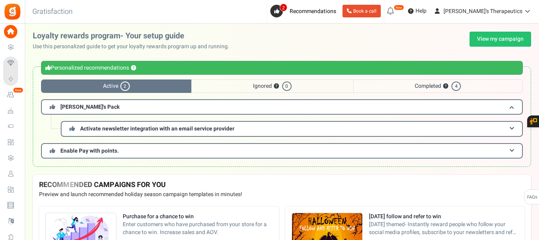 The width and height of the screenshot is (539, 240). What do you see at coordinates (287, 86) in the screenshot?
I see `span: 0` at bounding box center [287, 86].